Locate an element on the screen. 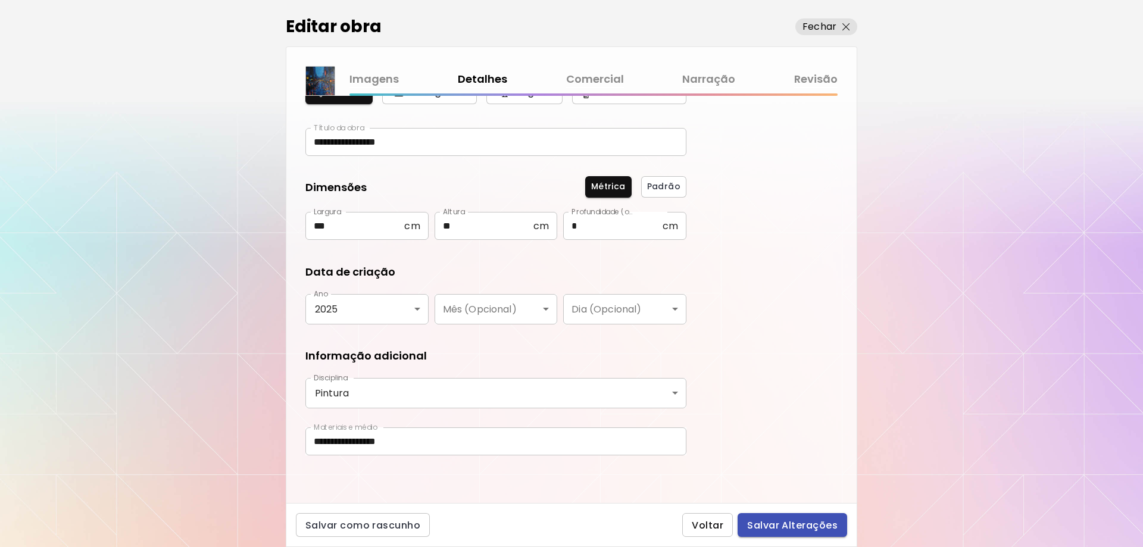 This screenshot has width=1143, height=547. h5: Dimensões is located at coordinates (336, 189).